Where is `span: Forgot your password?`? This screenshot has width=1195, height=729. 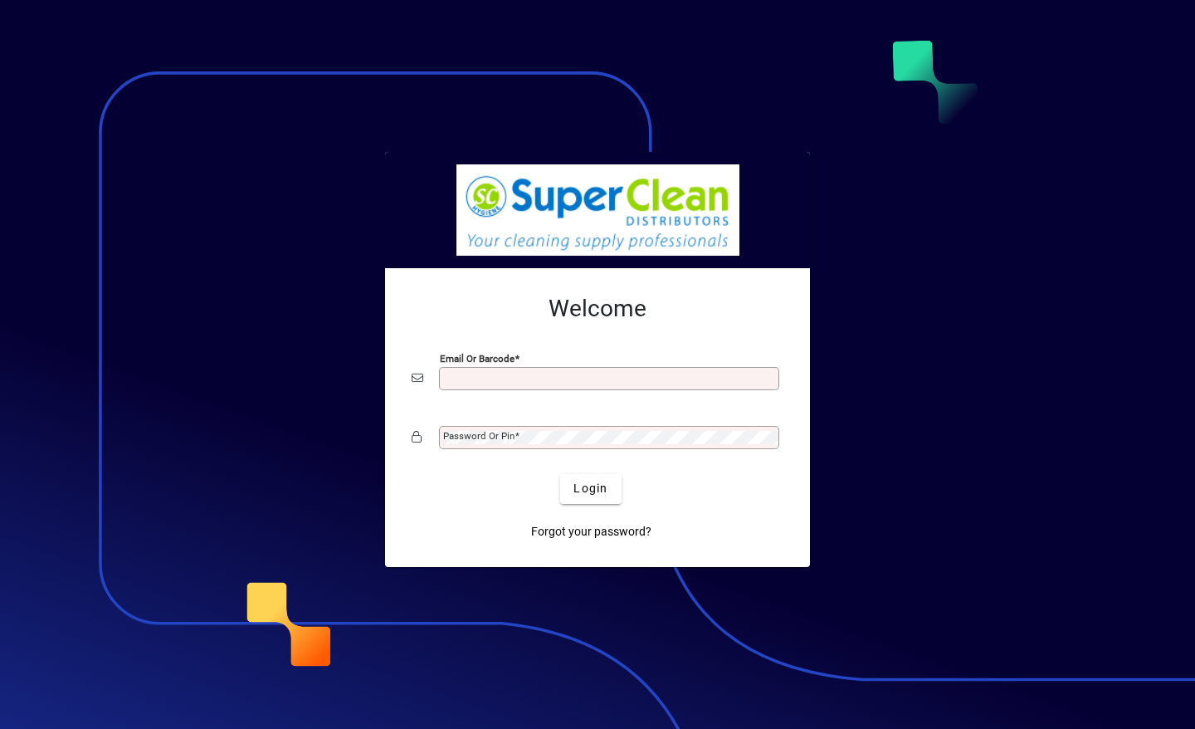 span: Forgot your password? is located at coordinates (591, 531).